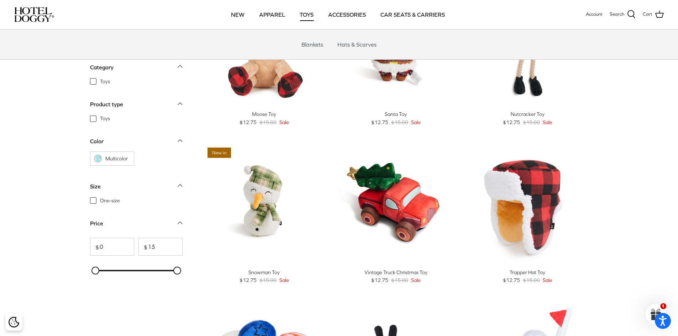 This screenshot has height=336, width=678. What do you see at coordinates (118, 159) in the screenshot?
I see `span: Multicolor` at bounding box center [118, 159].